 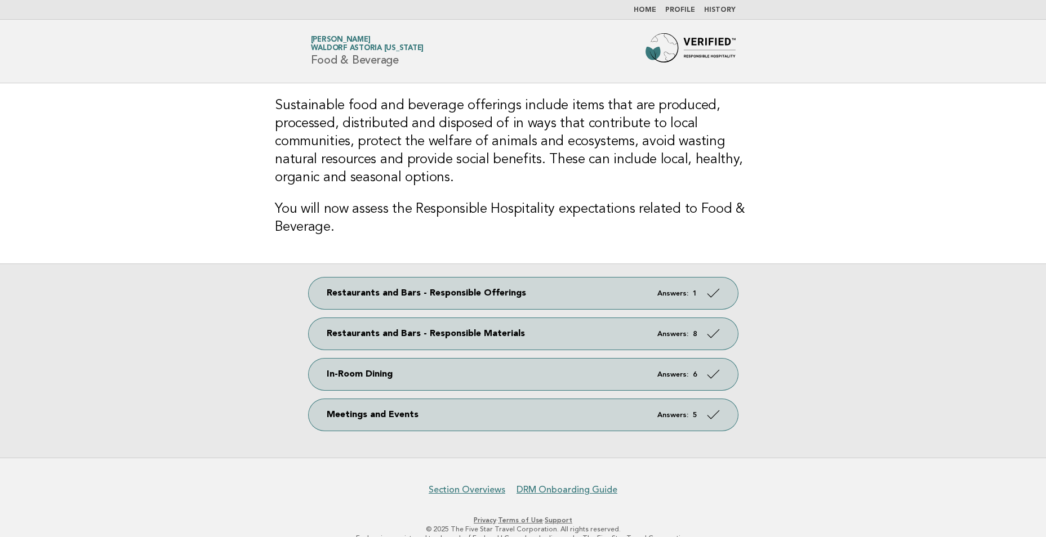 What do you see at coordinates (695, 334) in the screenshot?
I see `strong: 8` at bounding box center [695, 334].